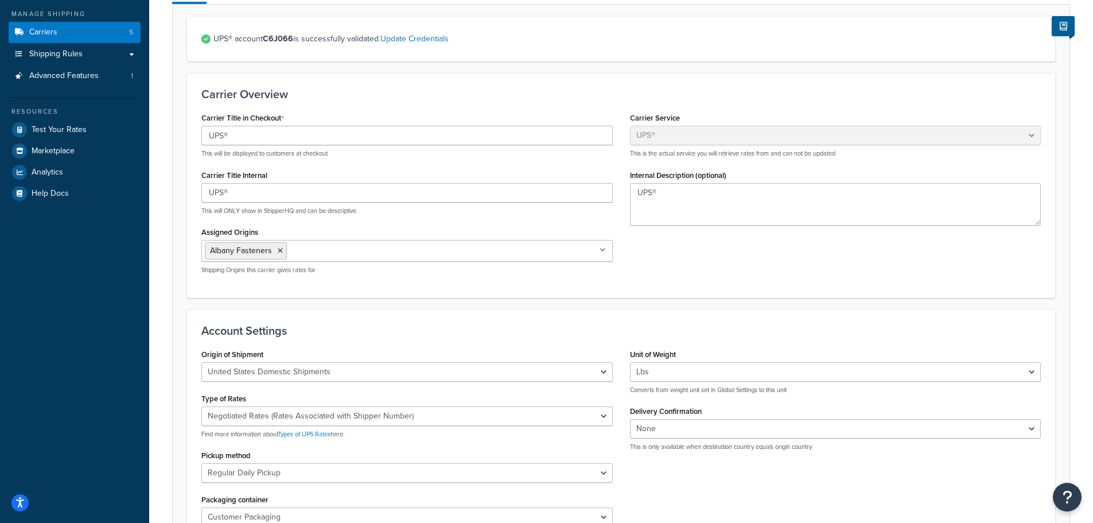 The image size is (1093, 523). I want to click on p: Converts from weight unit set in Global Settings to this unit, so click(835, 389).